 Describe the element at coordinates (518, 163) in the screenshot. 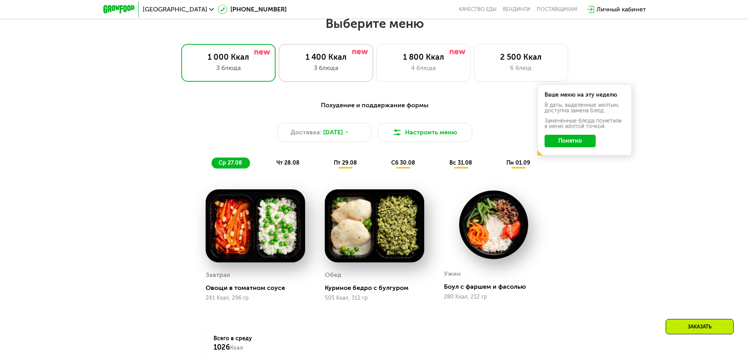

I see `span: пн 01.09` at that location.